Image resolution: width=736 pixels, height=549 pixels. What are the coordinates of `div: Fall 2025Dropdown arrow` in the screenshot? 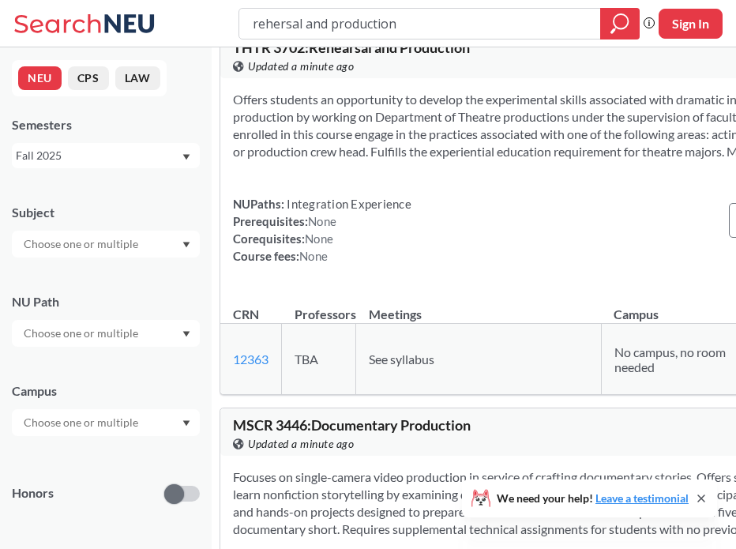 It's located at (106, 156).